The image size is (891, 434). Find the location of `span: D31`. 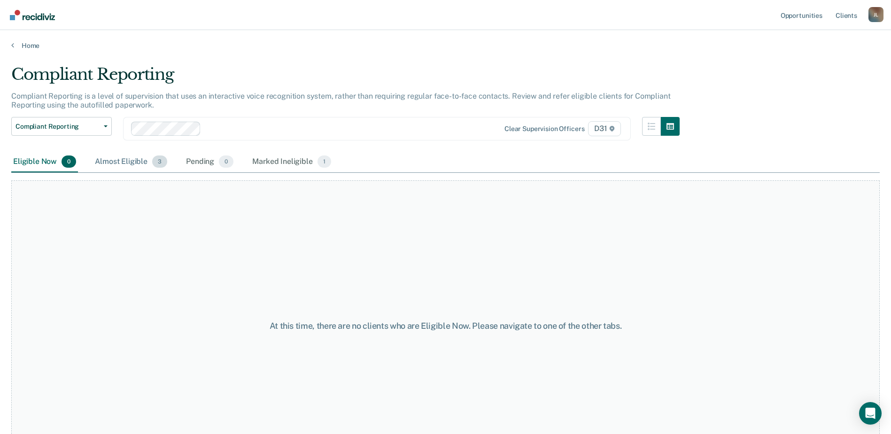

span: D31 is located at coordinates (604, 129).